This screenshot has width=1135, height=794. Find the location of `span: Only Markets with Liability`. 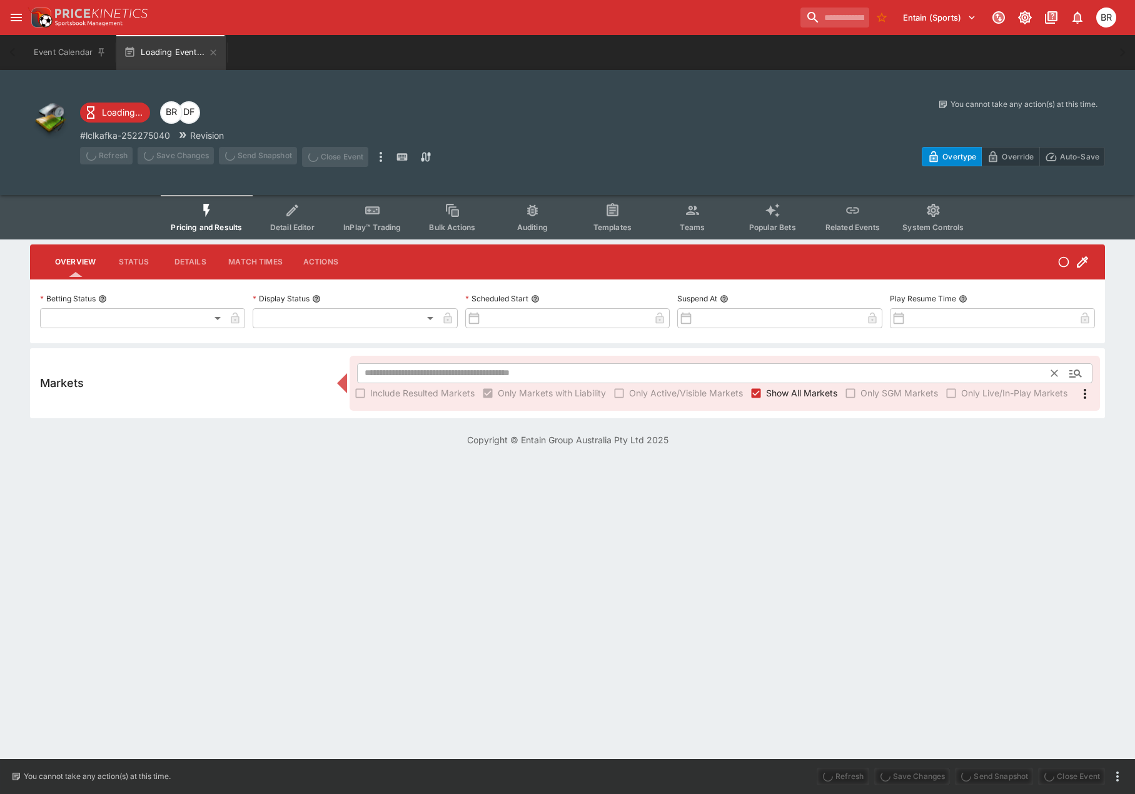

span: Only Markets with Liability is located at coordinates (551, 393).